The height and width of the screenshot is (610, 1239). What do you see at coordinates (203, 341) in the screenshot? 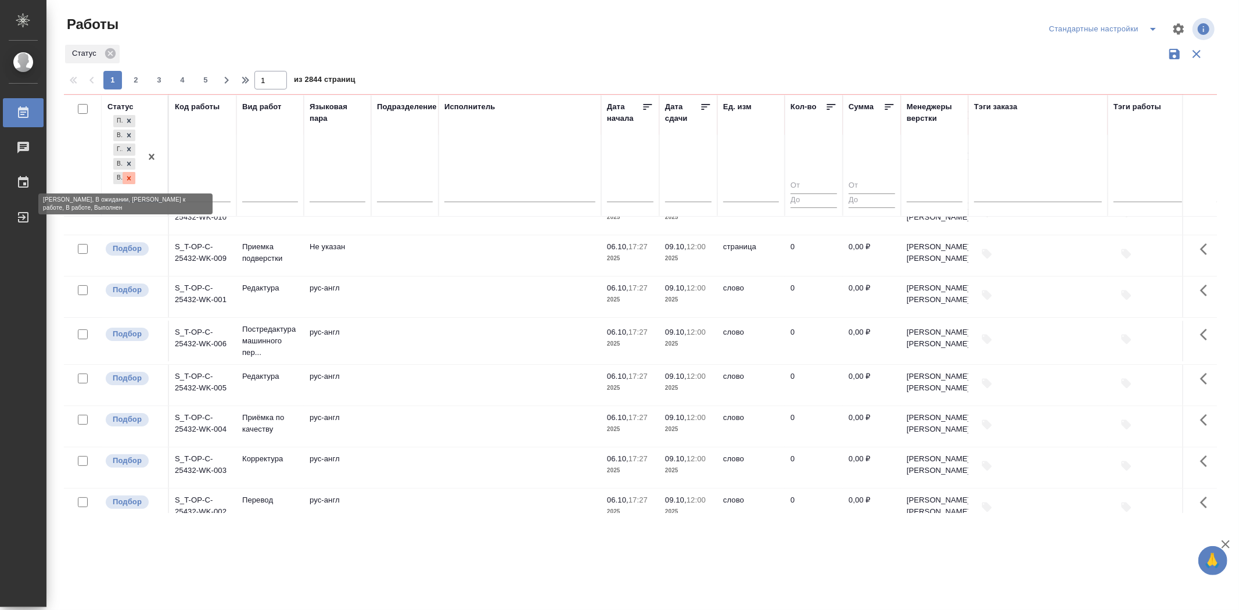
I see `td: S_T-OP-C-25432-WK-006` at bounding box center [203, 341].